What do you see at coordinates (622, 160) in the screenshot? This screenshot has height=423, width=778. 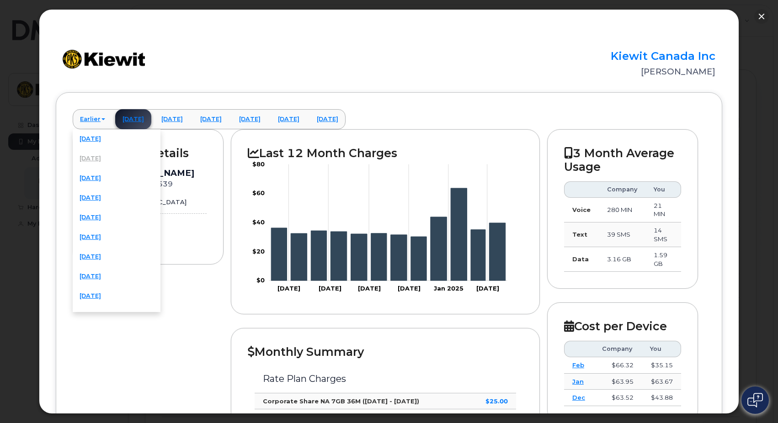 I see `h2: 3 Month Average Usage` at bounding box center [622, 160].